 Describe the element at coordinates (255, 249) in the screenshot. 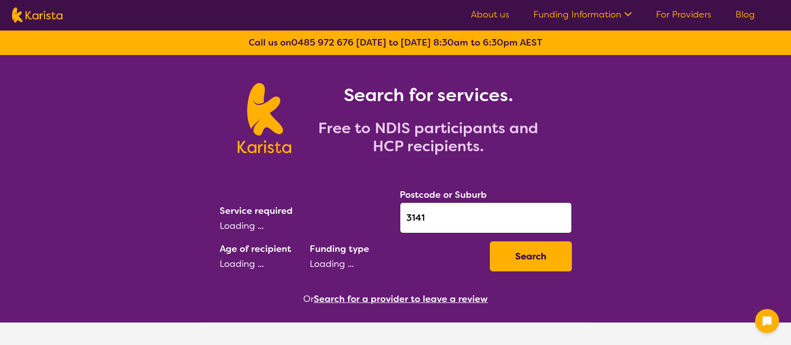

I see `label: Age of recipient` at that location.